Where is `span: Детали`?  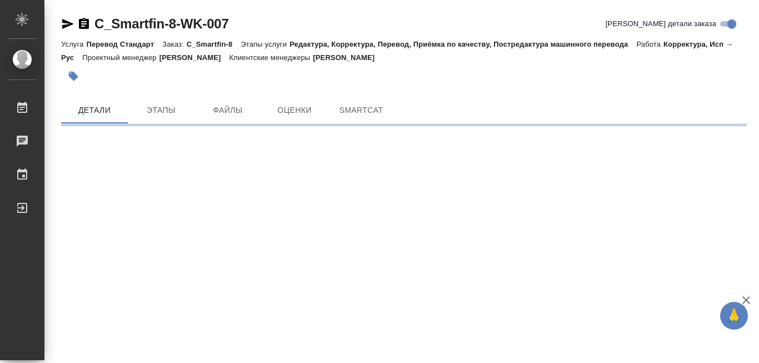 span: Детали is located at coordinates (94, 110).